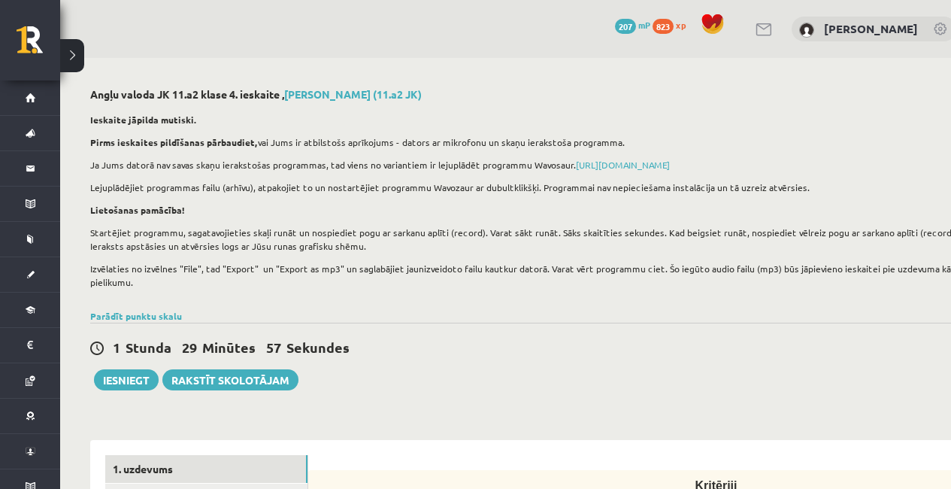 The height and width of the screenshot is (489, 951). What do you see at coordinates (117, 347) in the screenshot?
I see `span: 1` at bounding box center [117, 347].